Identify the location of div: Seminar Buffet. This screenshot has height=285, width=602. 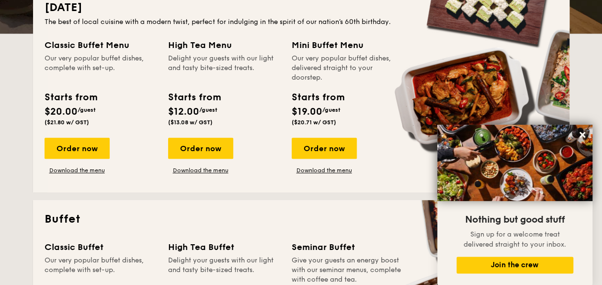
(348, 247).